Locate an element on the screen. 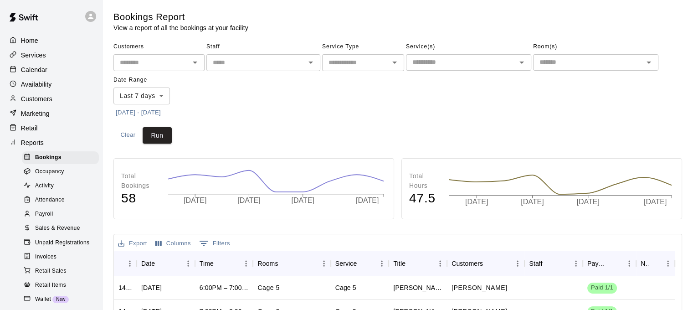 This screenshot has height=310, width=693. span: Customers is located at coordinates (159, 47).